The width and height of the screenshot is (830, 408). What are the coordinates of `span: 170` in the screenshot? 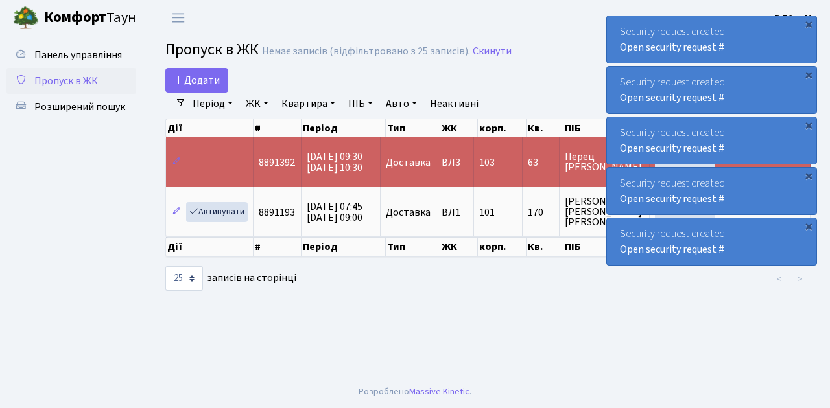 It's located at (541, 213).